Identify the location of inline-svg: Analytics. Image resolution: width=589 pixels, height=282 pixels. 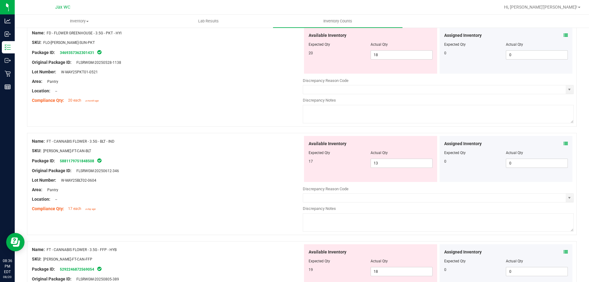
(8, 21).